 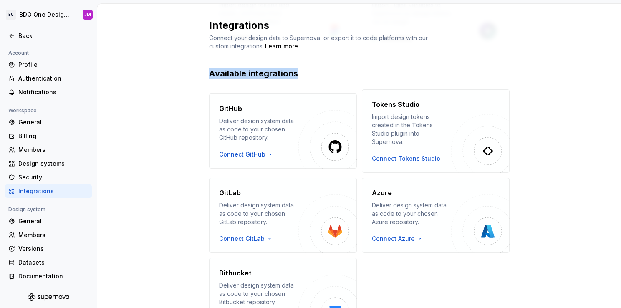 I want to click on div: Back, so click(x=53, y=36).